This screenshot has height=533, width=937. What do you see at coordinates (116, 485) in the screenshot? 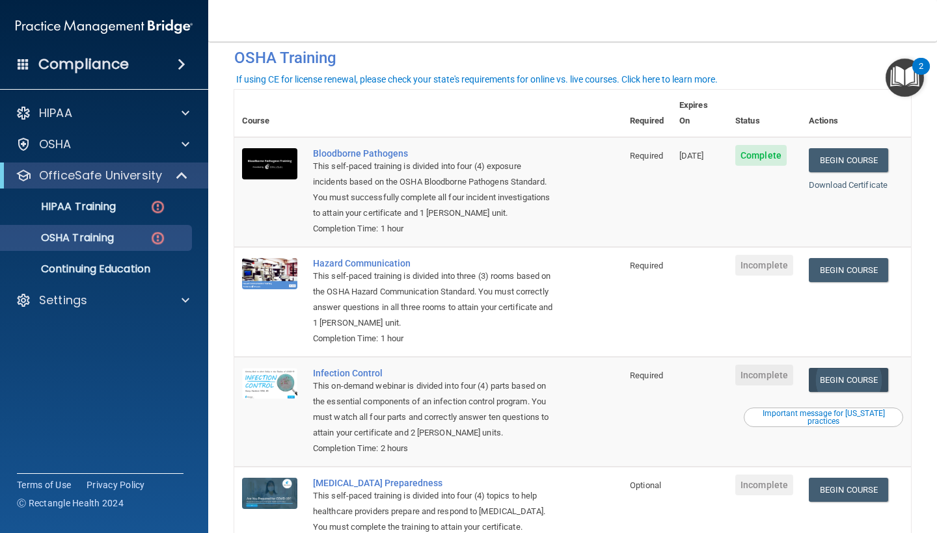
I see `a: Privacy Policy` at bounding box center [116, 485].